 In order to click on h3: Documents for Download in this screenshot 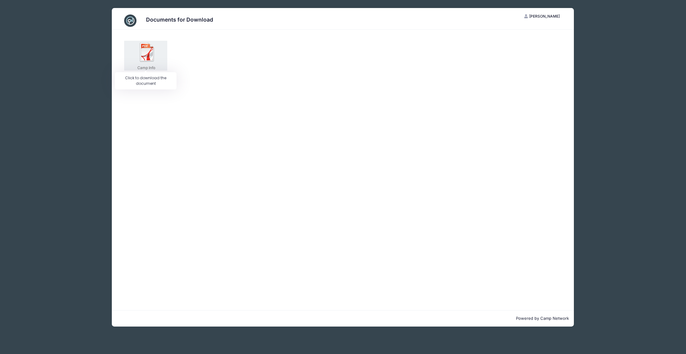, I will do `click(180, 19)`.